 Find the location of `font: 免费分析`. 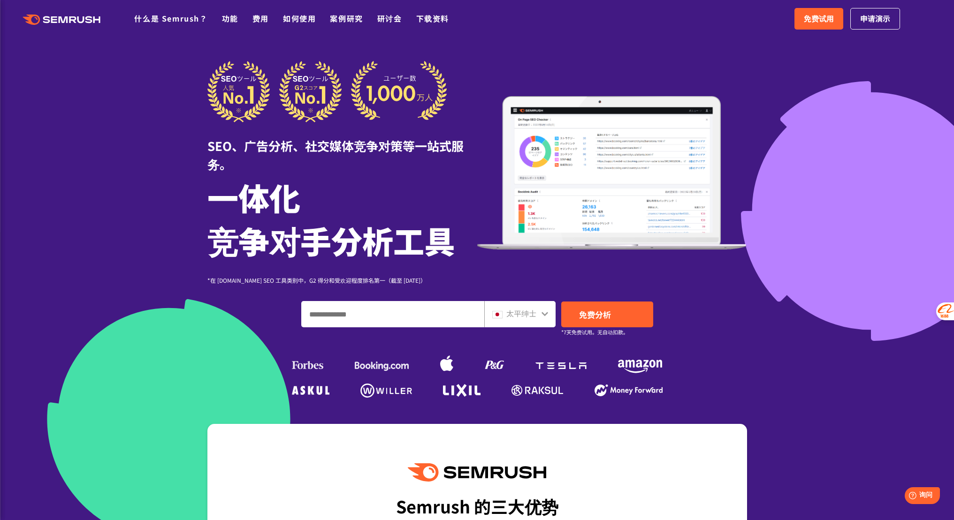

font: 免费分析 is located at coordinates (595, 314).